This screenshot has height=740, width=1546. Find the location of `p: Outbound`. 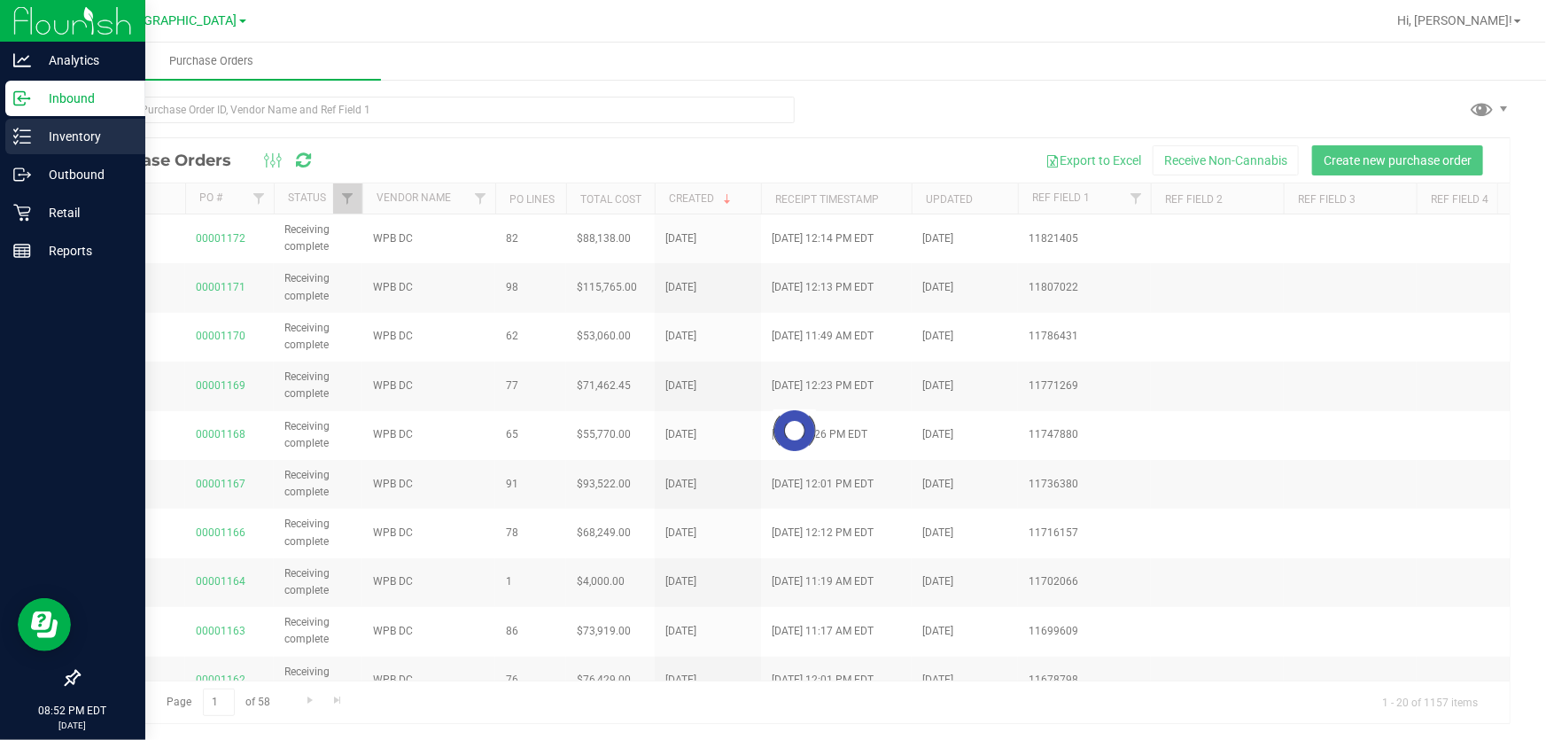

p: Outbound is located at coordinates (84, 174).